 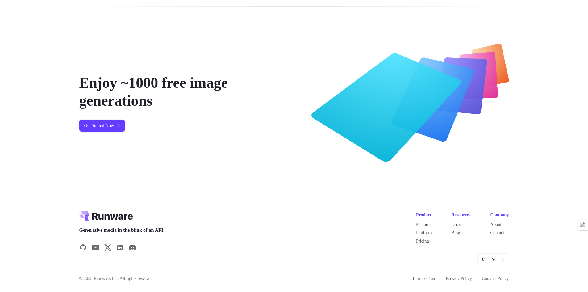 I want to click on div: Company, so click(x=500, y=215).